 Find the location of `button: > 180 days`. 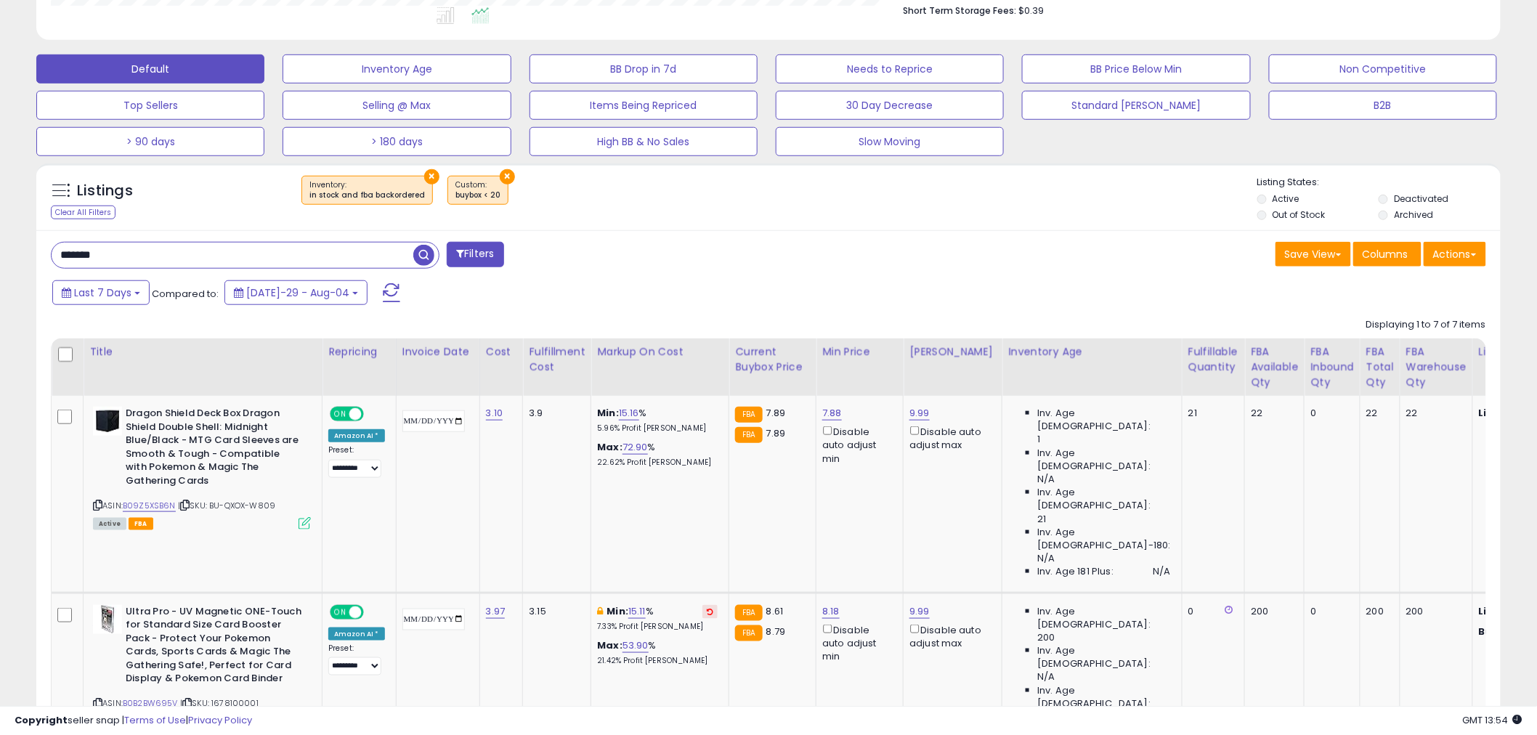

button: > 180 days is located at coordinates (397, 142).